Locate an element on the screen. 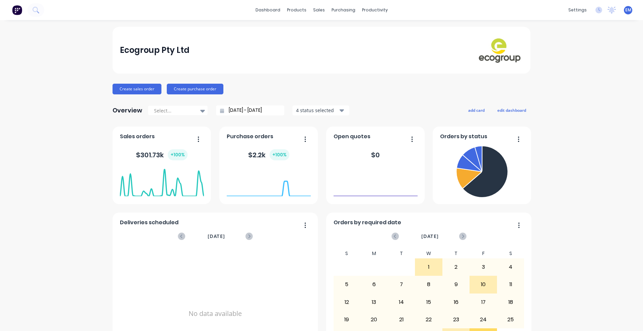 The height and width of the screenshot is (331, 643). span: Orders by required date is located at coordinates (367, 223).